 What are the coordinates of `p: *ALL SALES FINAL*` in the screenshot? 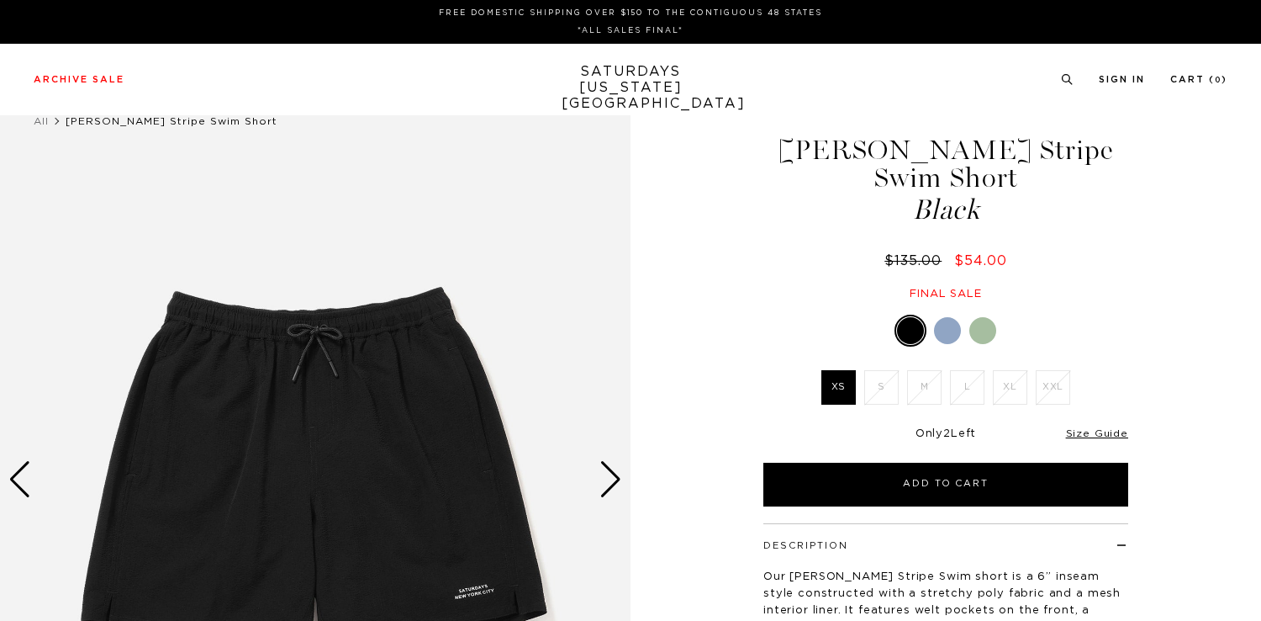 It's located at (631, 30).